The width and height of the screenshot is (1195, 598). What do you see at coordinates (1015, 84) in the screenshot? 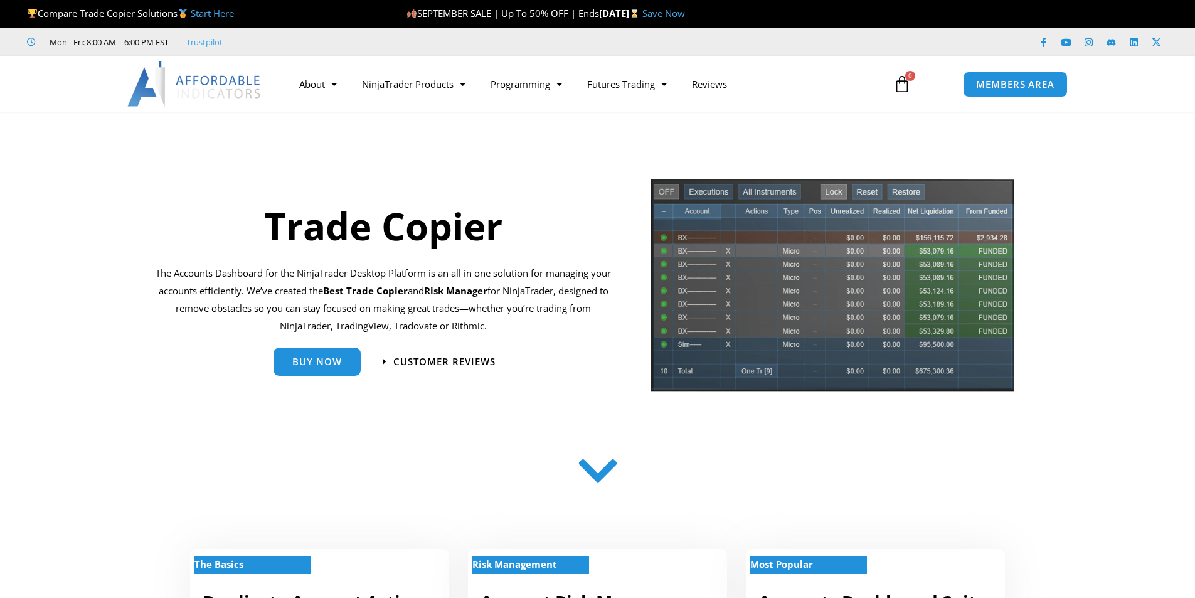
I see `a: MEMBERS AREA` at bounding box center [1015, 84].